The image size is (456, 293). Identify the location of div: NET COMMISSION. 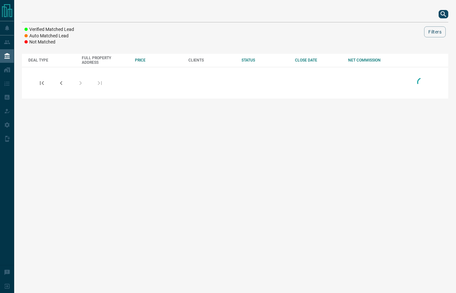
(372, 60).